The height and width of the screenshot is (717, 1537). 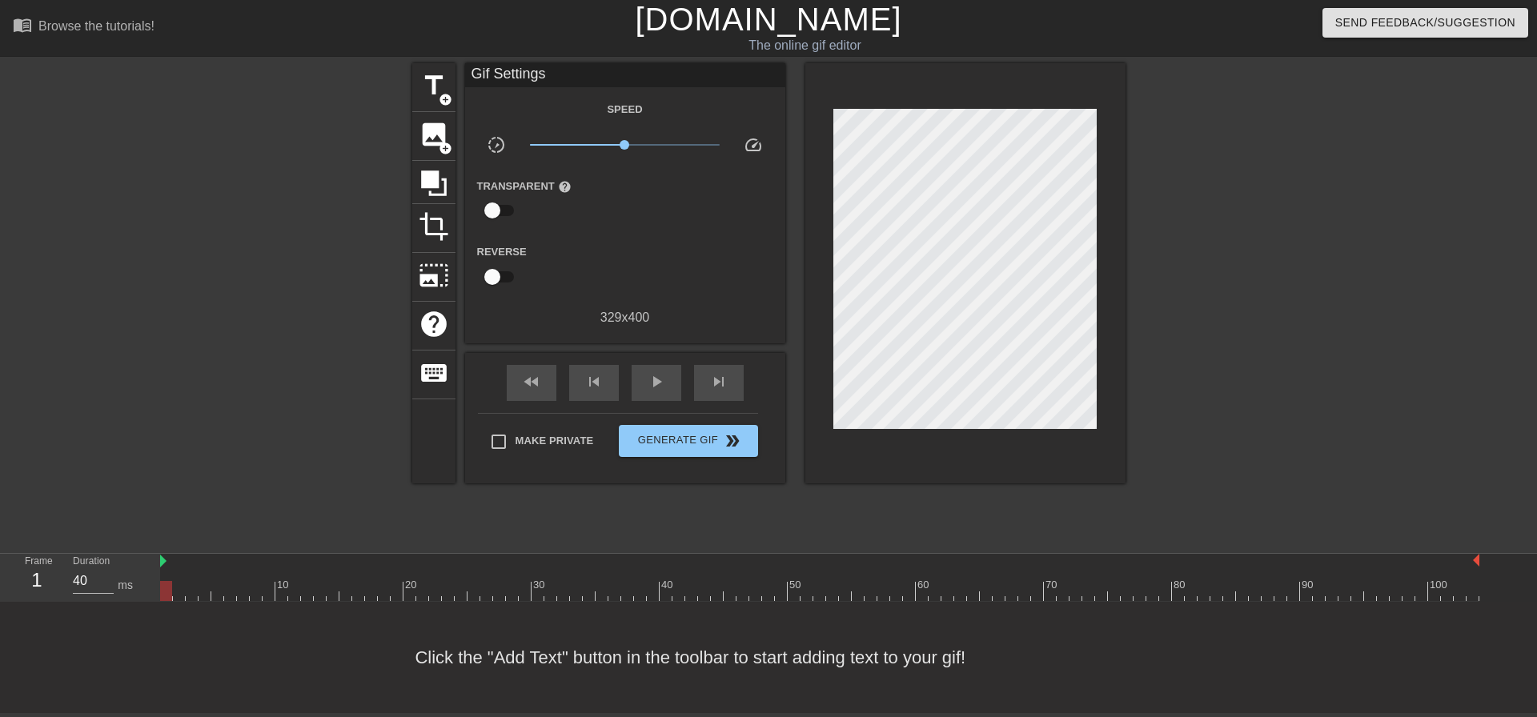 I want to click on div: 30, so click(x=540, y=585).